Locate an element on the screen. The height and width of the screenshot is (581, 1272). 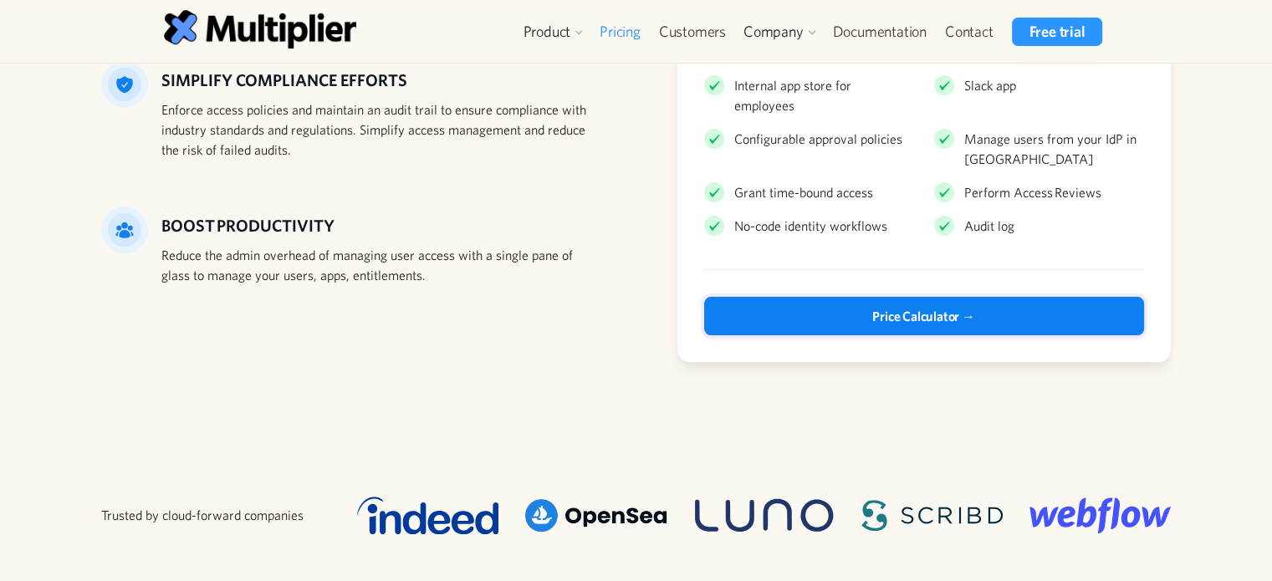
a: Documentation is located at coordinates (879, 32).